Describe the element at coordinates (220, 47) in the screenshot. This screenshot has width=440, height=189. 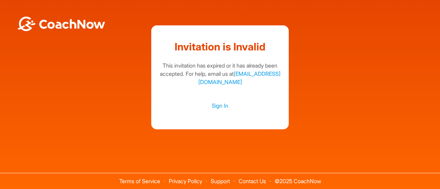
I see `h1: Invitation is Invalid` at that location.